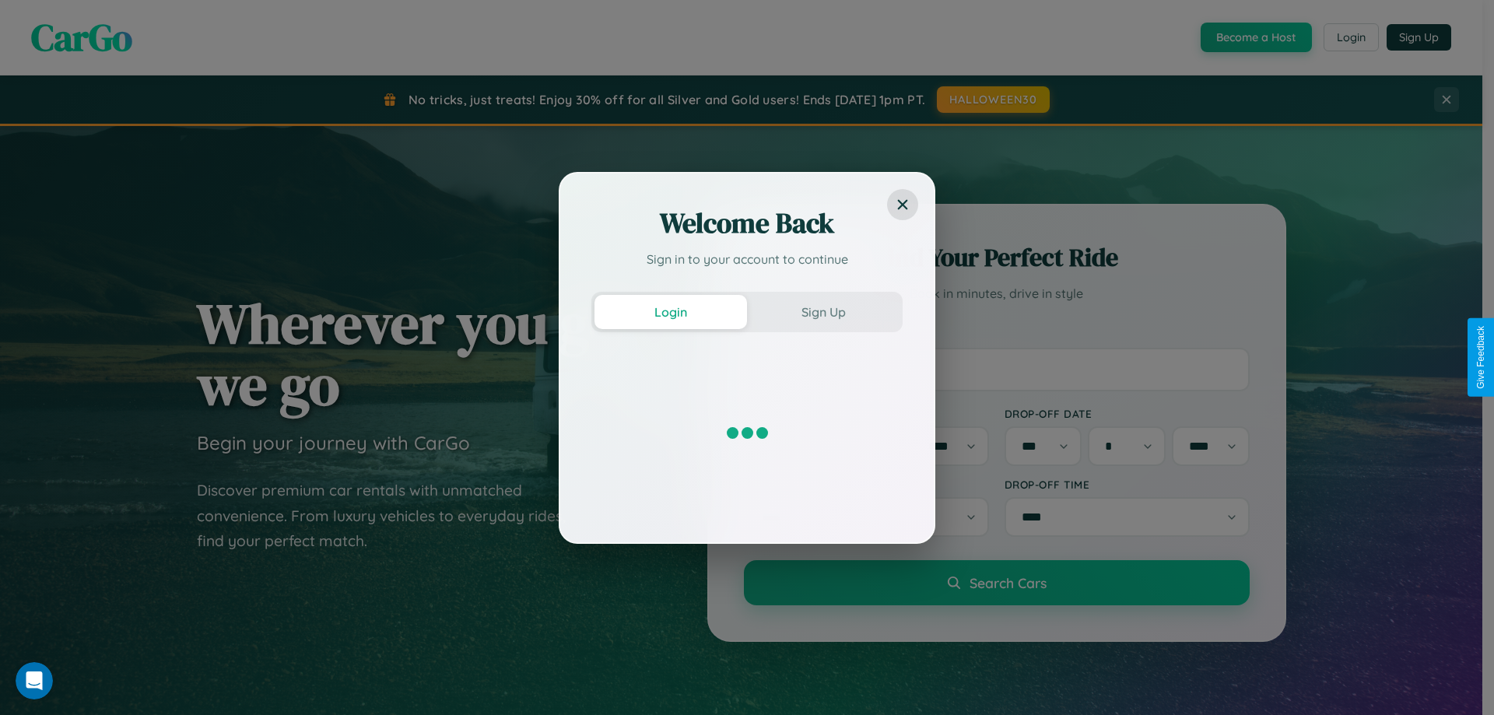 This screenshot has width=1494, height=715. What do you see at coordinates (671, 312) in the screenshot?
I see `button: Login` at bounding box center [671, 312].